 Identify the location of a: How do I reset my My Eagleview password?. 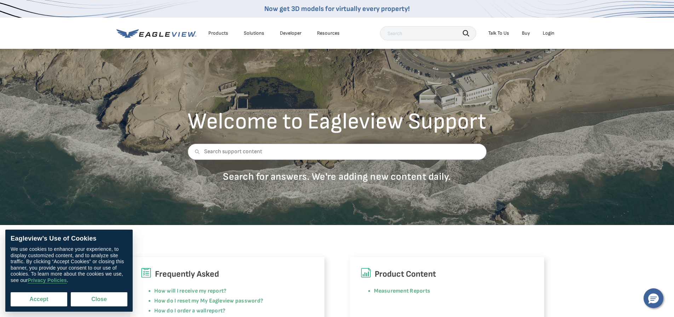
(209, 301).